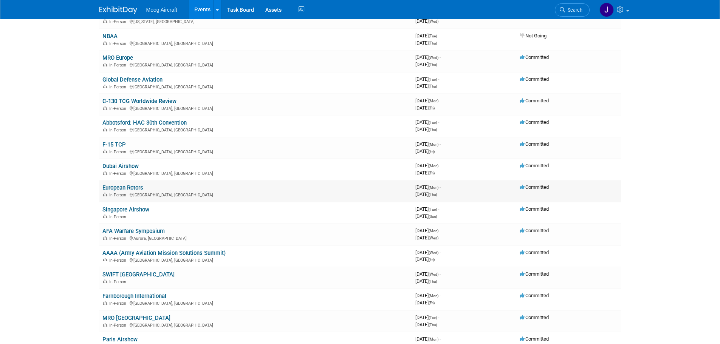 The height and width of the screenshot is (344, 720). I want to click on a: F-15 TCP, so click(114, 145).